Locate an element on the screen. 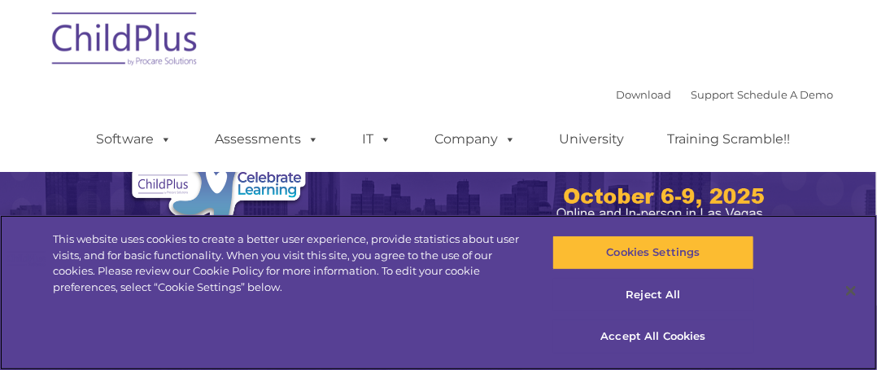 The image size is (877, 370). button: Cookies Settings is located at coordinates (654, 252).